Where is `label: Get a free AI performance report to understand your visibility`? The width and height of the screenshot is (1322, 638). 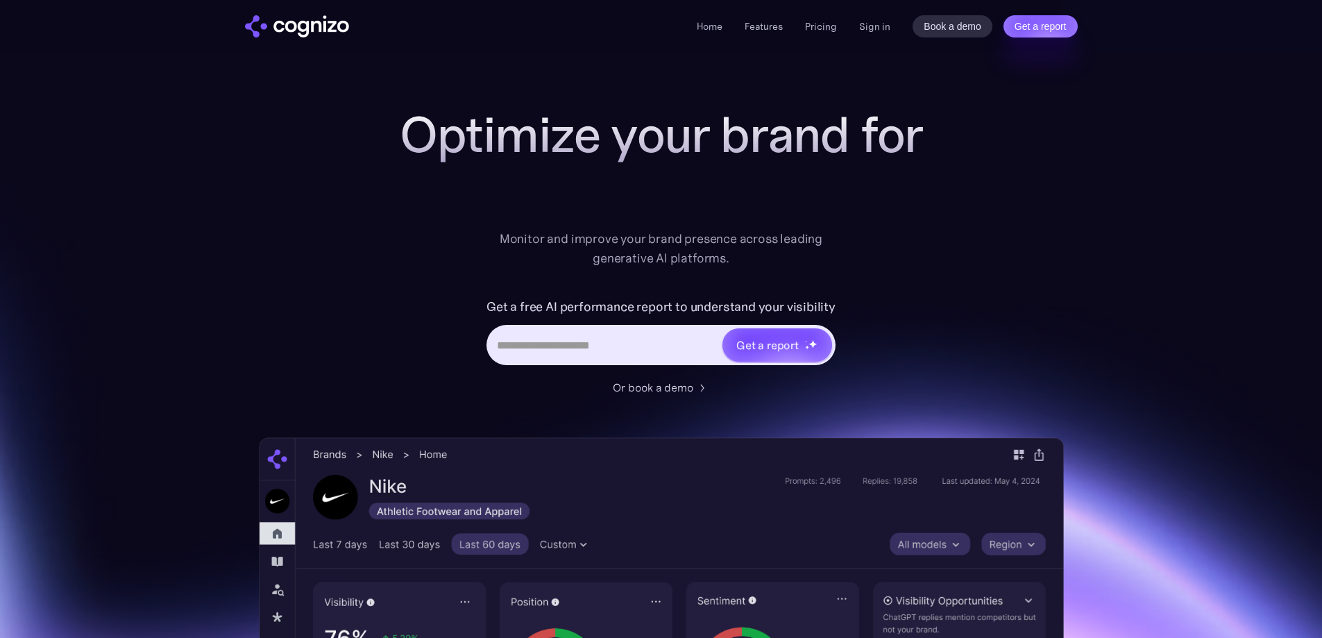 label: Get a free AI performance report to understand your visibility is located at coordinates (661, 307).